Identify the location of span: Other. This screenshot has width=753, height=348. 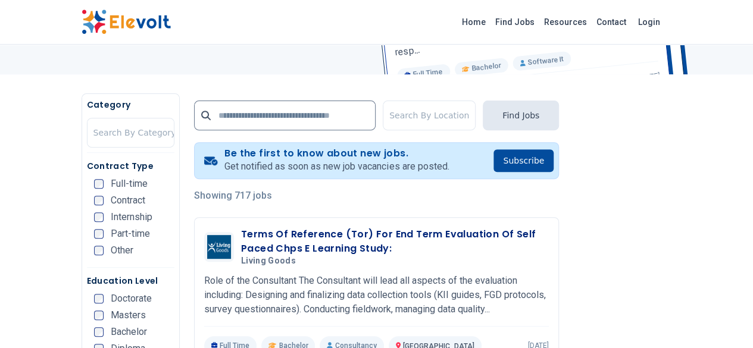
(122, 251).